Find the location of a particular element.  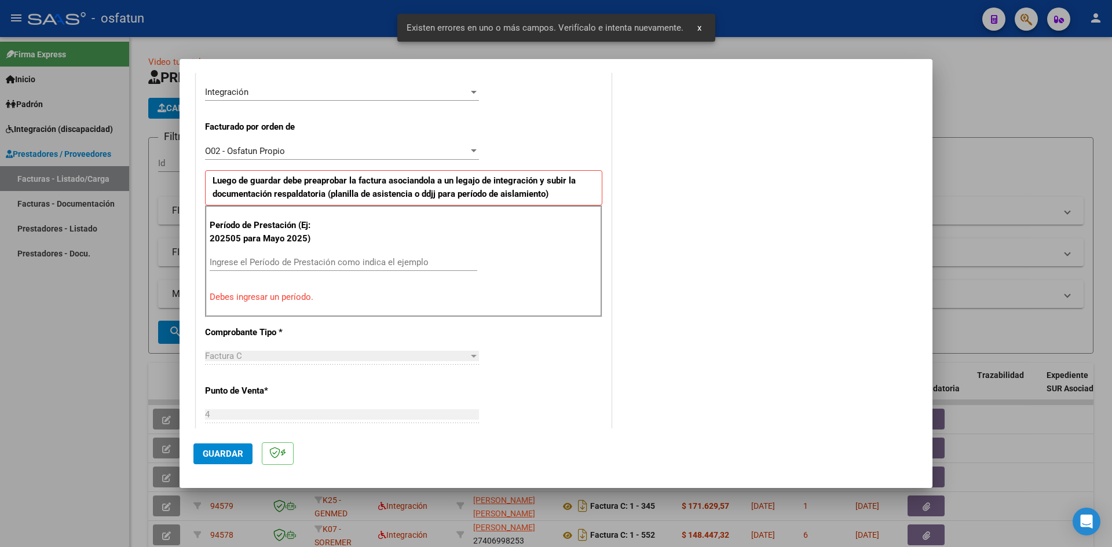

span: Existen errores en uno o más campos. Verifícalo e intenta nuevamente. is located at coordinates (545, 28).